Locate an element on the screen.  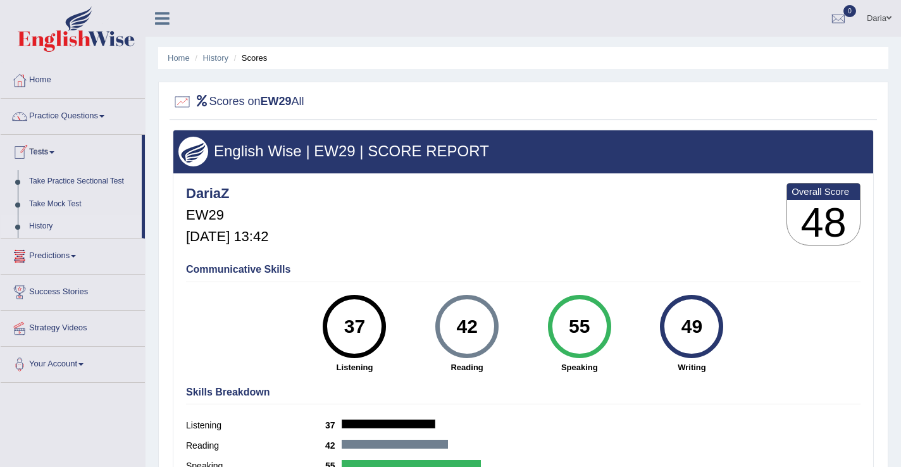
a: Predictions is located at coordinates (73, 254).